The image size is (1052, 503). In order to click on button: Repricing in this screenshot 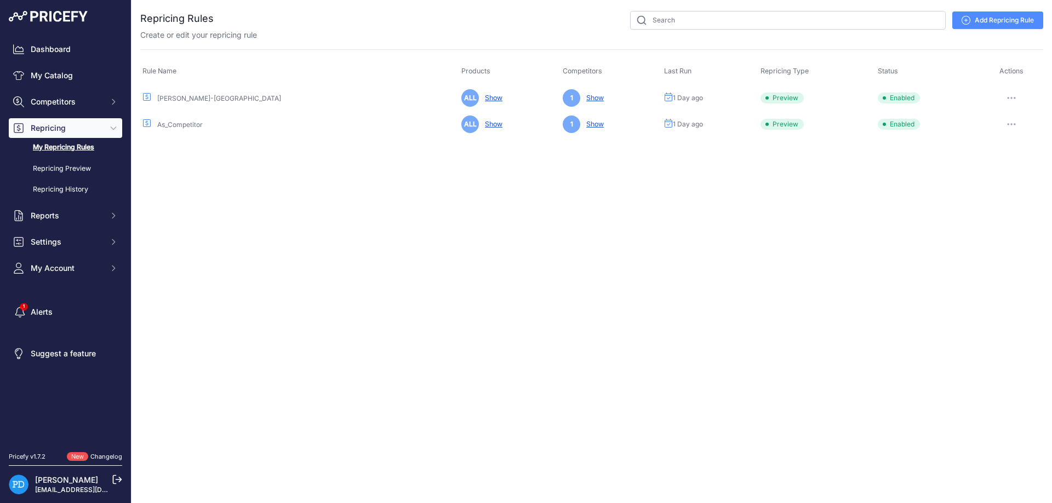, I will do `click(65, 128)`.